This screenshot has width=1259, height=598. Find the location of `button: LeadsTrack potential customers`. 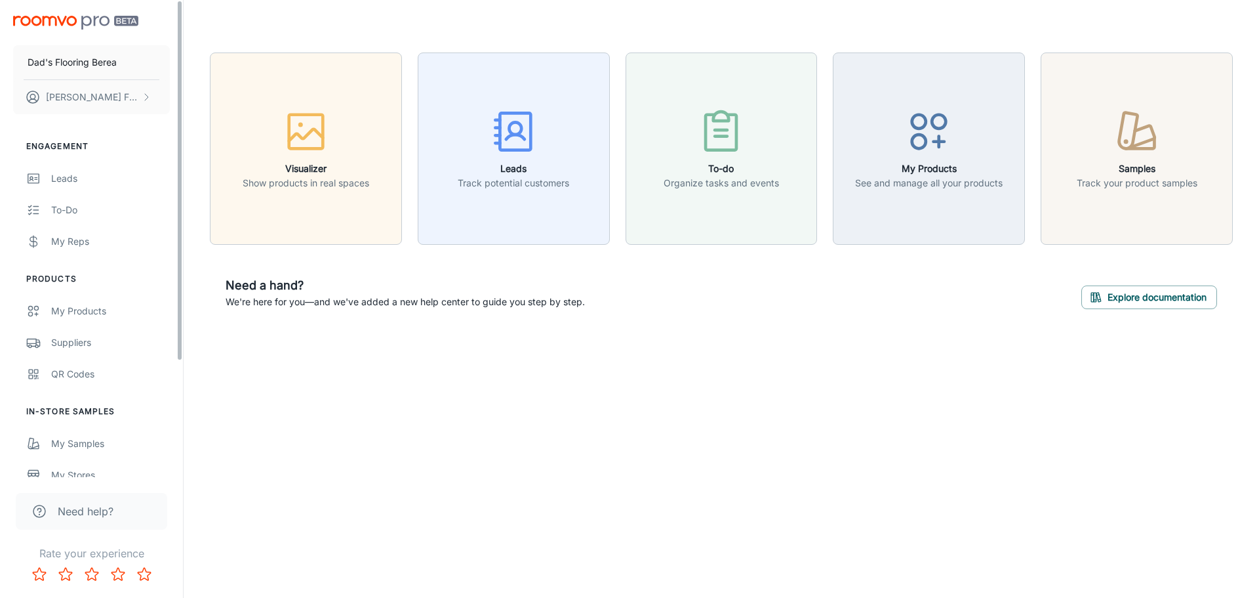

button: LeadsTrack potential customers is located at coordinates (514, 148).